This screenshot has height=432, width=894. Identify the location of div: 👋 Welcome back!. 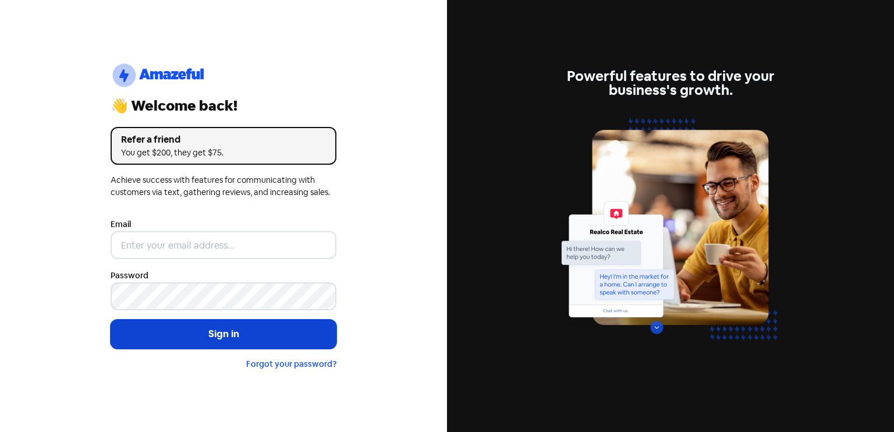
(224, 106).